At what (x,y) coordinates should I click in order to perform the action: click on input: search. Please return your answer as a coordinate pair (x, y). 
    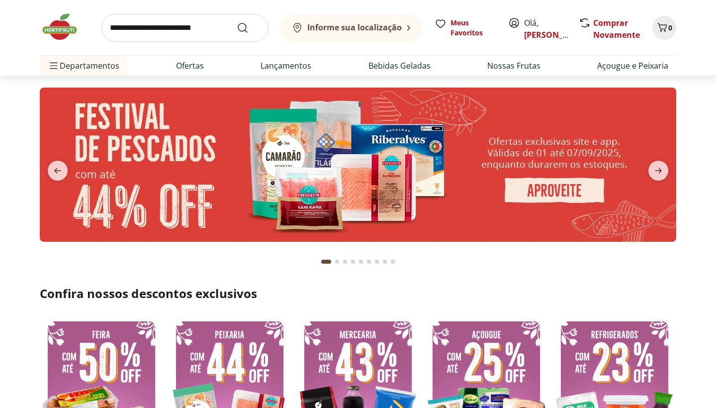
    Looking at the image, I should click on (185, 28).